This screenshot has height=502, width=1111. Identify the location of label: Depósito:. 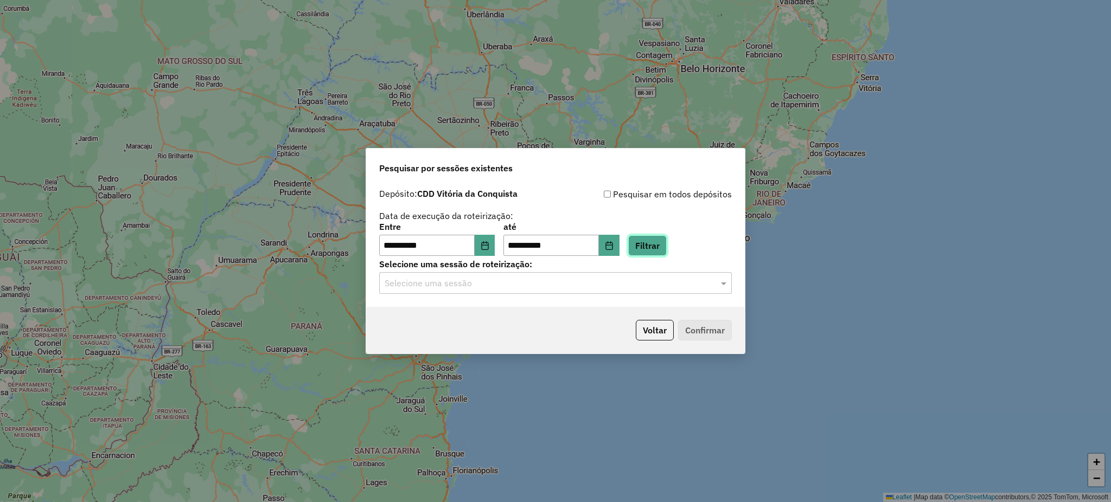
(448, 194).